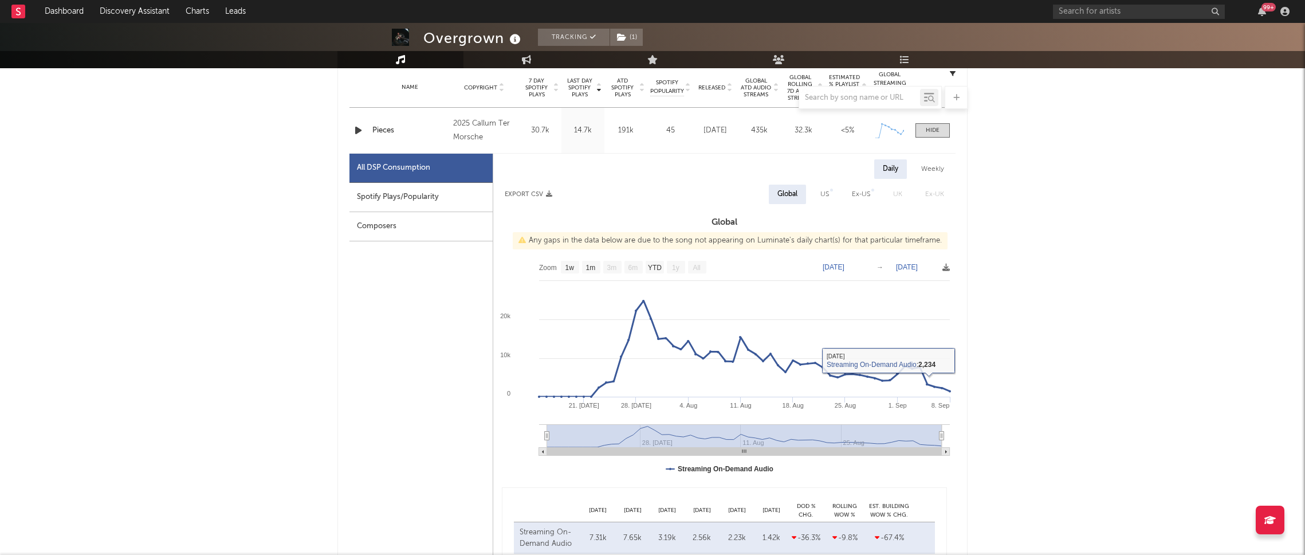 The image size is (1305, 555). Describe the element at coordinates (473, 38) in the screenshot. I see `div: Overgrown` at that location.